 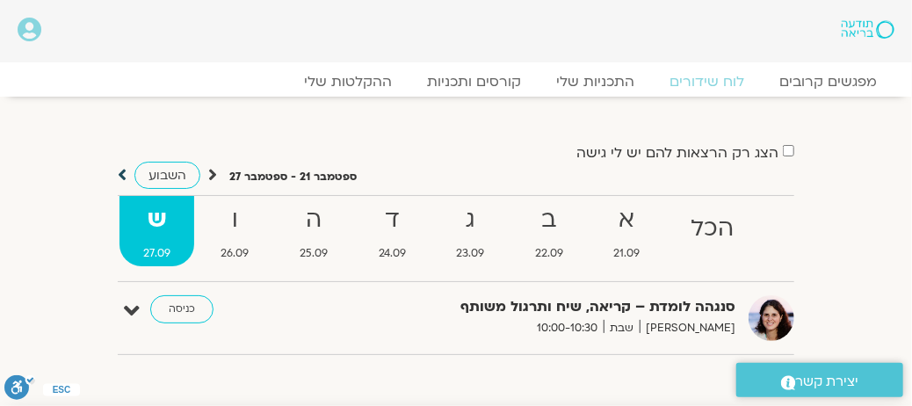 What do you see at coordinates (293, 177) in the screenshot?
I see `p: ספטמבר 21 - ספטמבר 27` at bounding box center [293, 177].